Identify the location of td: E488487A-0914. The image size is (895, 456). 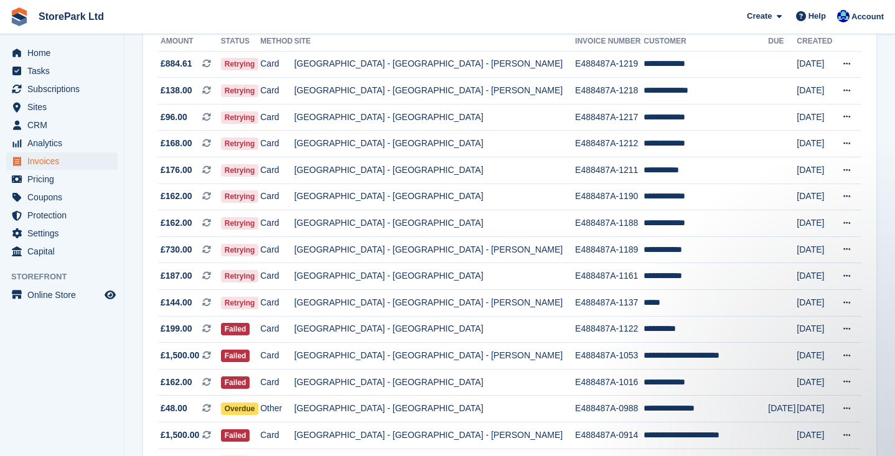
(609, 436).